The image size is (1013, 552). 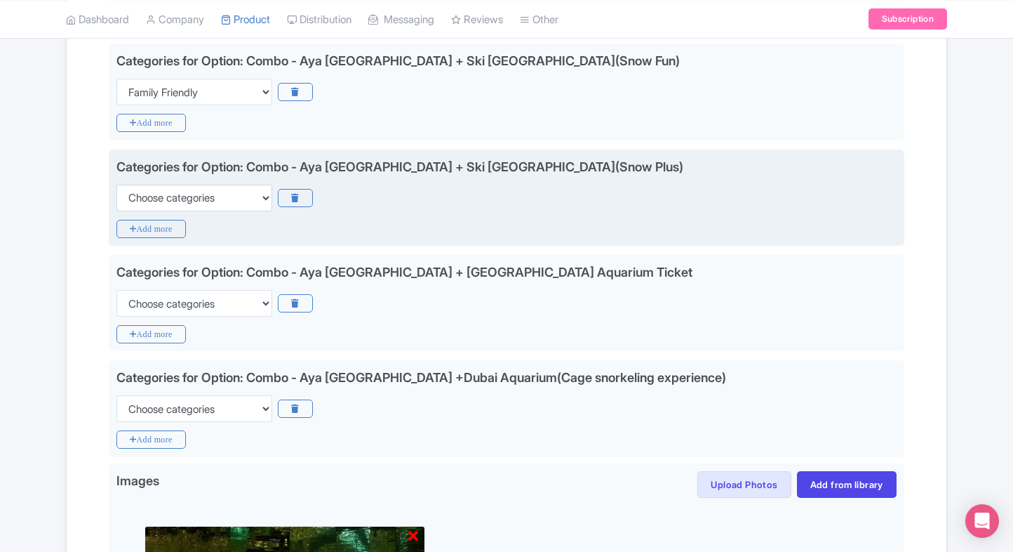 What do you see at coordinates (847, 484) in the screenshot?
I see `a: Add from library` at bounding box center [847, 484].